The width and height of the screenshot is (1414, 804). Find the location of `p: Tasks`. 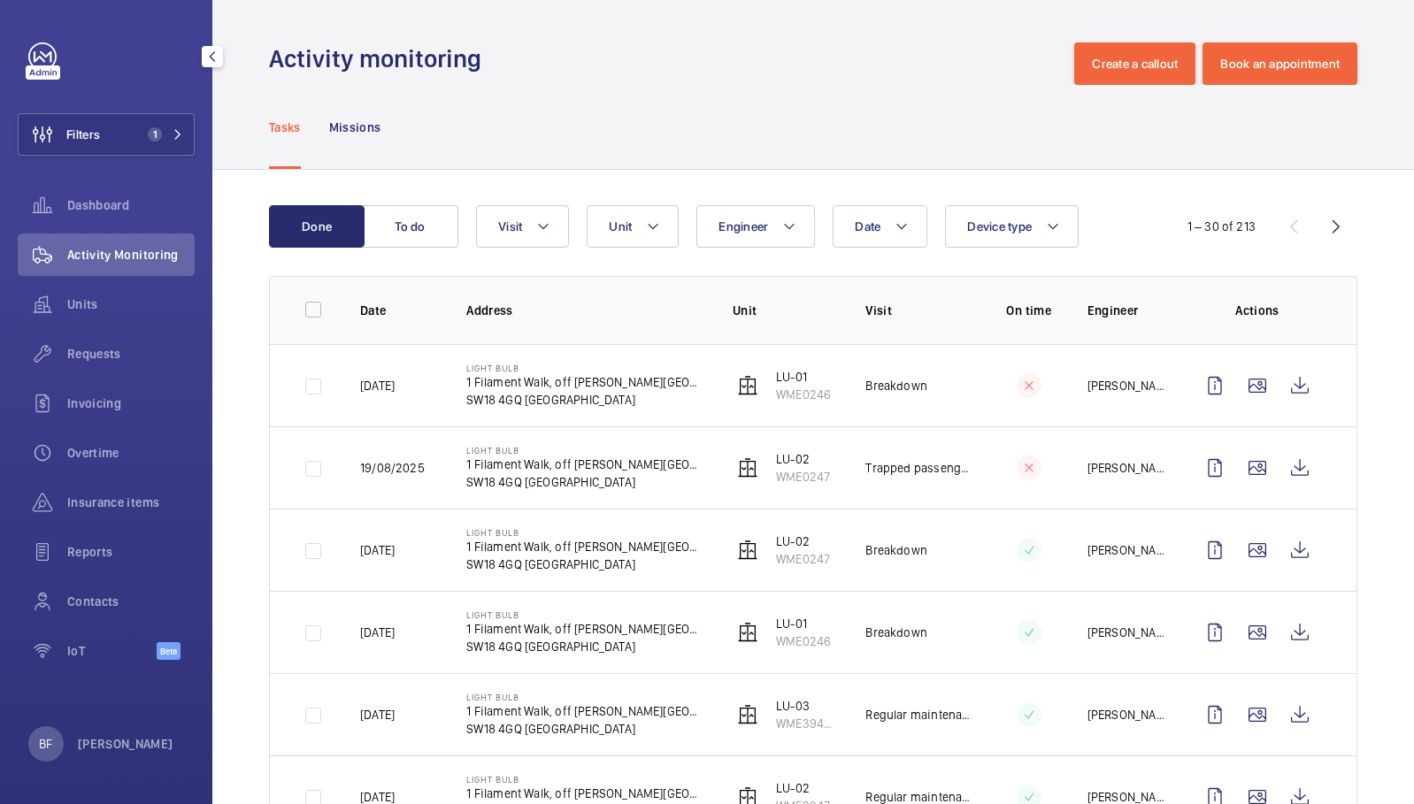

p: Tasks is located at coordinates (285, 127).